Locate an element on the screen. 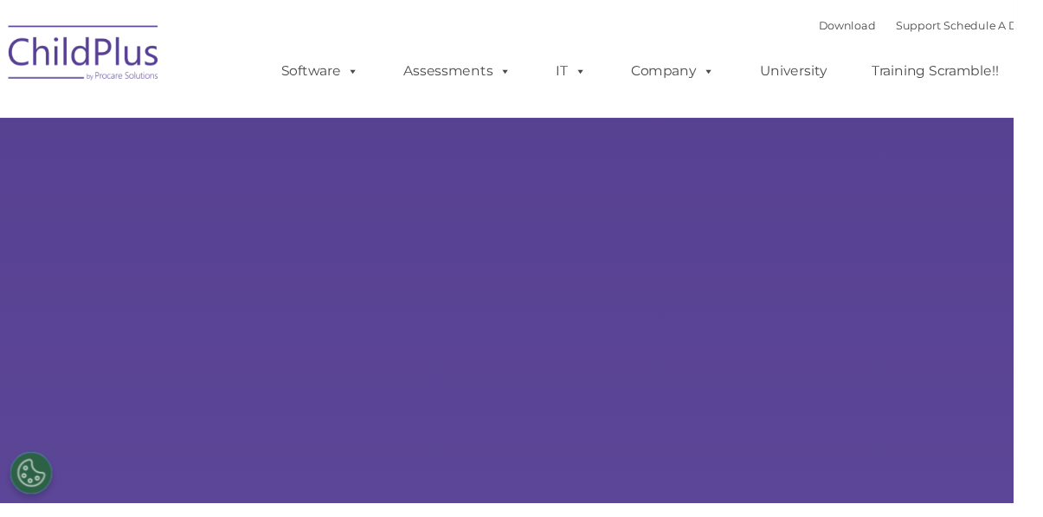 The width and height of the screenshot is (1043, 517). button: Cookies Settings is located at coordinates (32, 487).